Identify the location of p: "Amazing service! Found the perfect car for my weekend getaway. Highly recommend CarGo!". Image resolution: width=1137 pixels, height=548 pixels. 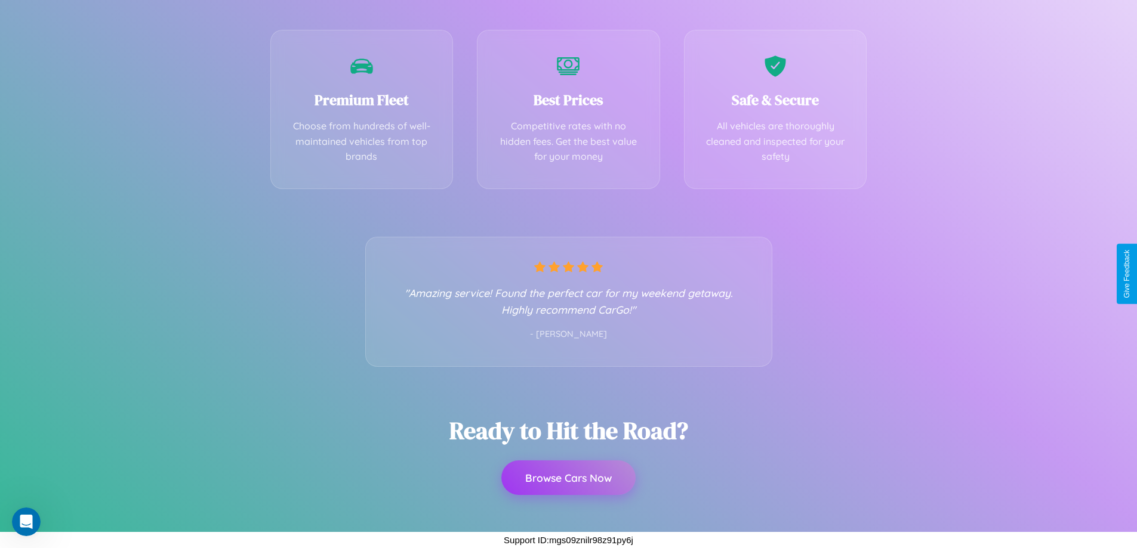
(569, 301).